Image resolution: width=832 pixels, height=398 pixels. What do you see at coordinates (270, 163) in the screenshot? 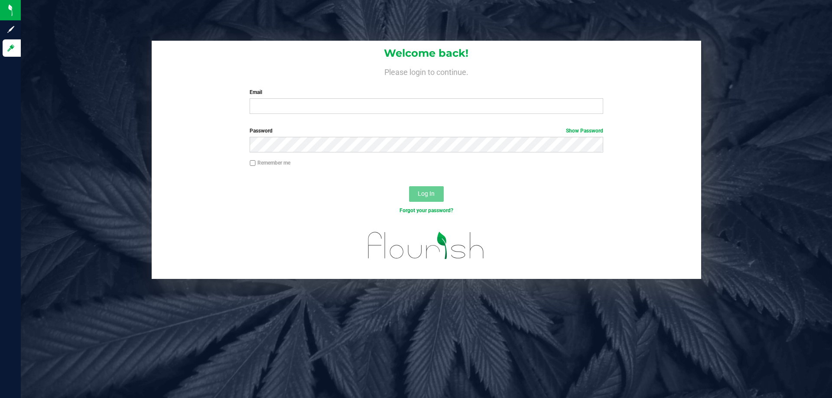
I see `label: Remember me` at bounding box center [270, 163].